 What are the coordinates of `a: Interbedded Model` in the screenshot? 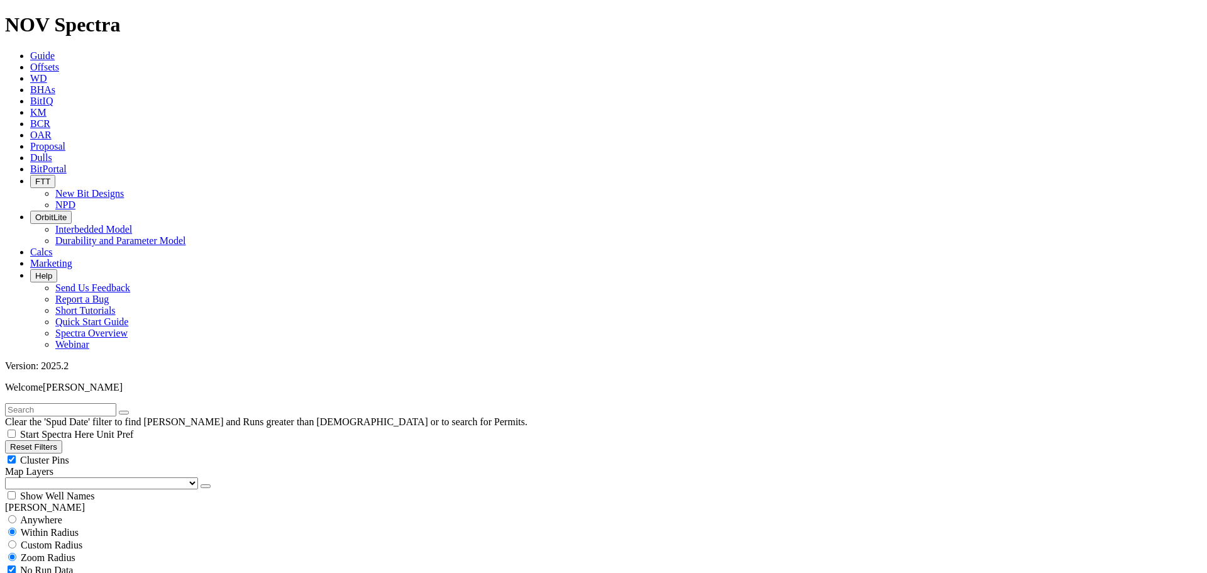 It's located at (94, 229).